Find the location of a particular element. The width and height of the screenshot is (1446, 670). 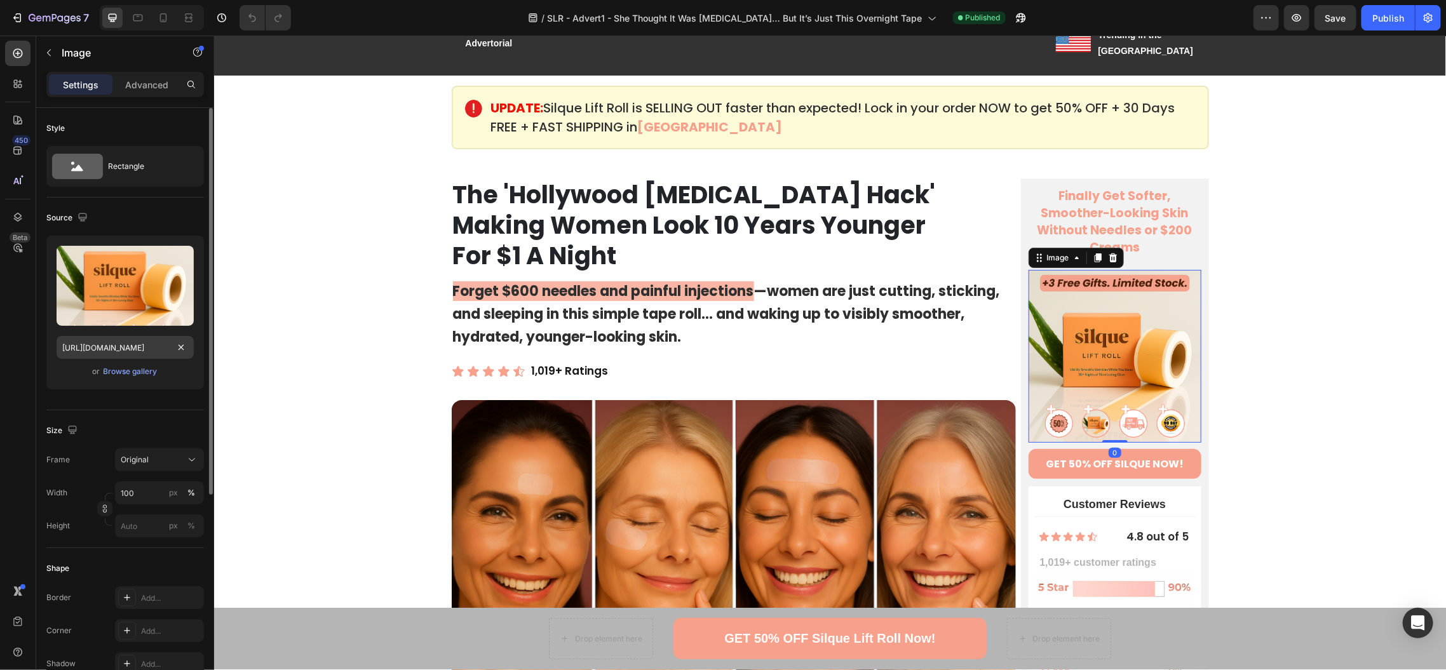

div: Corner is located at coordinates (59, 631).